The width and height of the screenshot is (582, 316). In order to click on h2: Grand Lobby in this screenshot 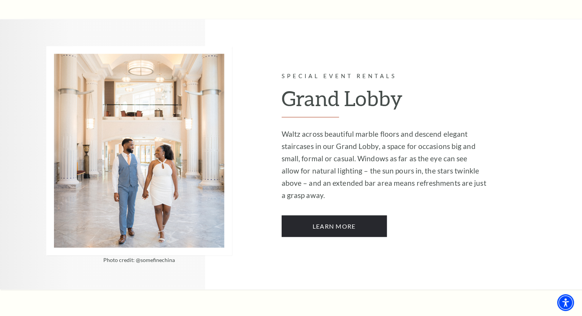, I will do `click(384, 101)`.